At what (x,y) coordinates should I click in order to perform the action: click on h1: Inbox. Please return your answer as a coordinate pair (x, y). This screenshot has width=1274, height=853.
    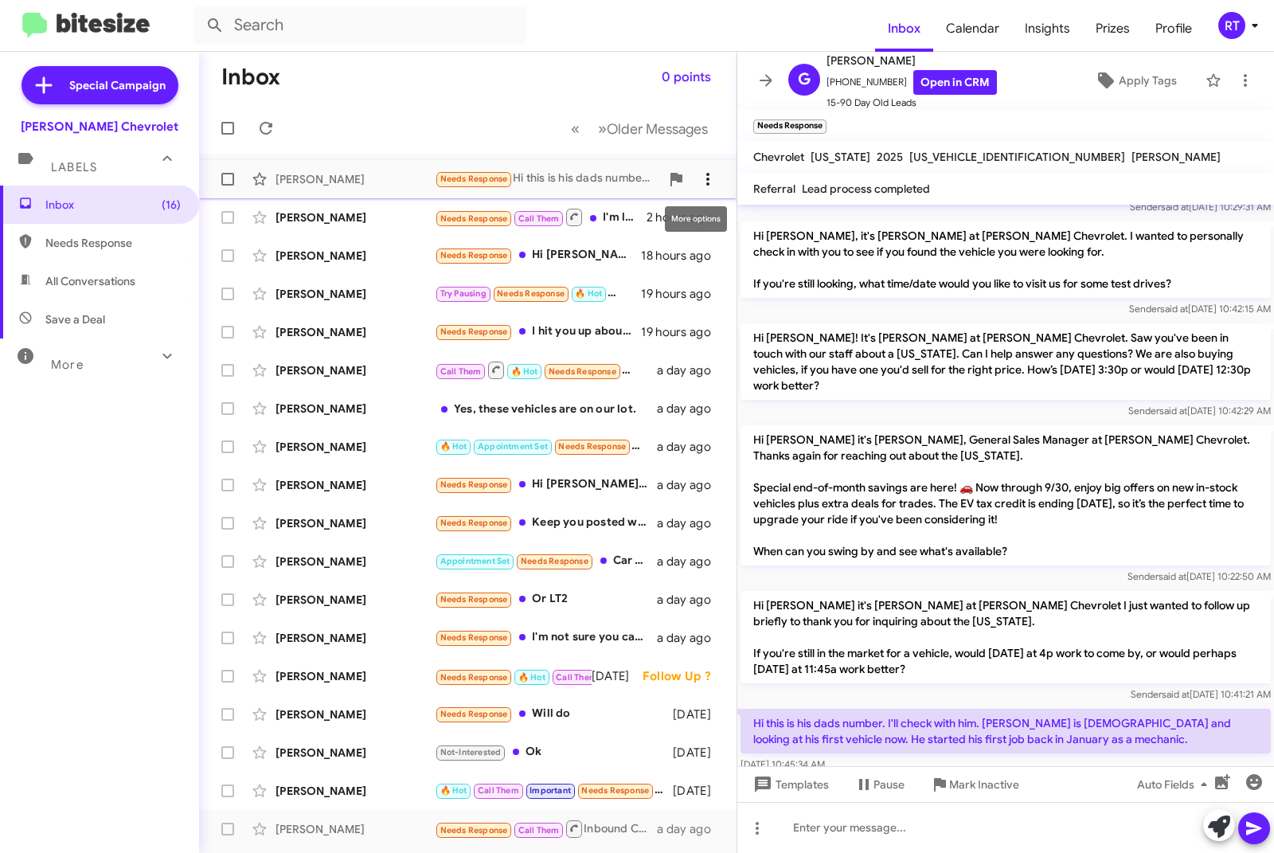
    Looking at the image, I should click on (251, 77).